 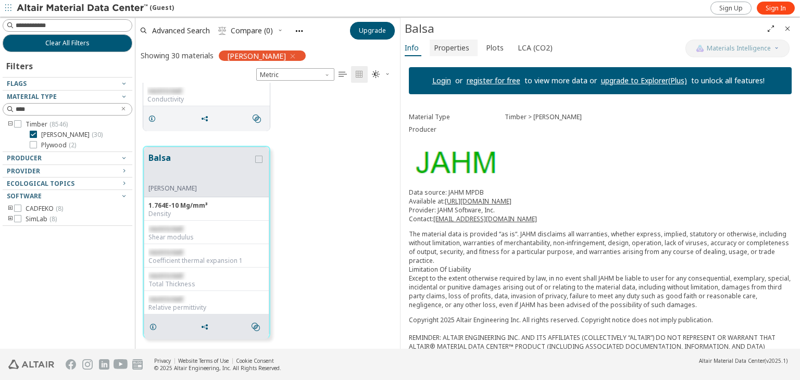 What do you see at coordinates (31, 365) in the screenshot?
I see `img: Altair Engineering` at bounding box center [31, 365].